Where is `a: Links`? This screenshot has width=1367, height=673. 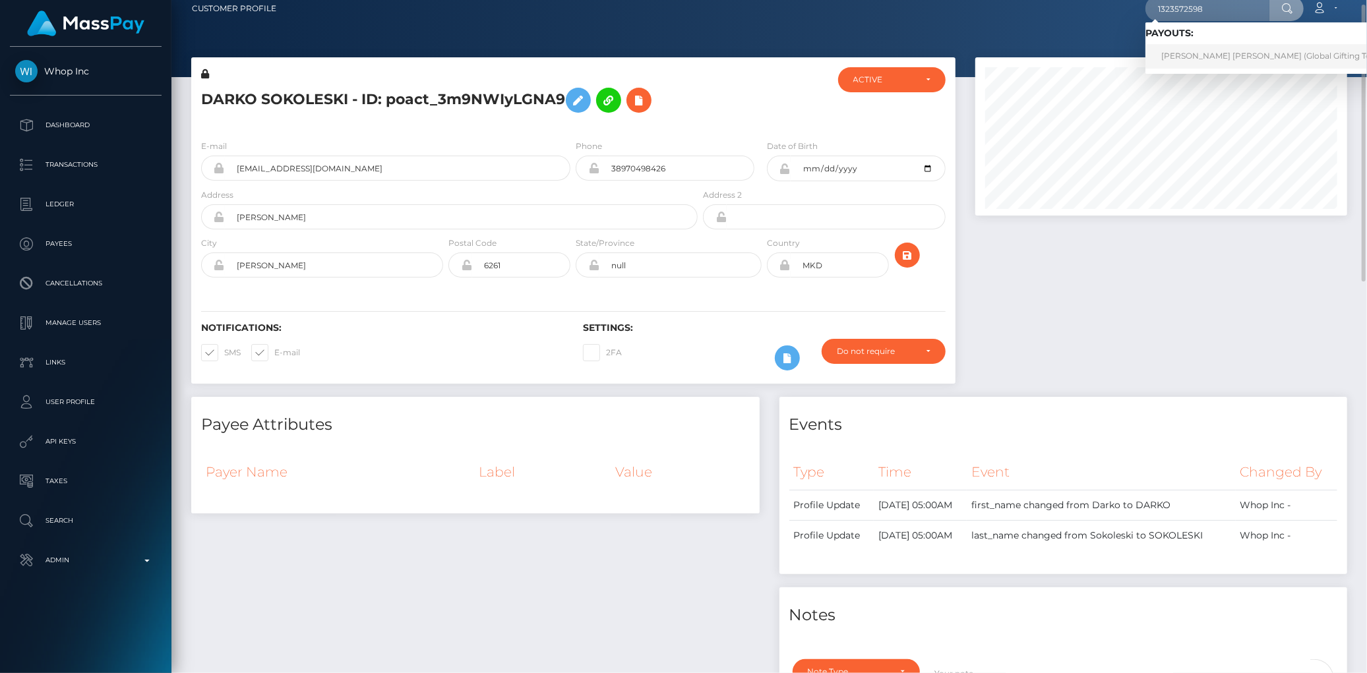 a: Links is located at coordinates (86, 363).